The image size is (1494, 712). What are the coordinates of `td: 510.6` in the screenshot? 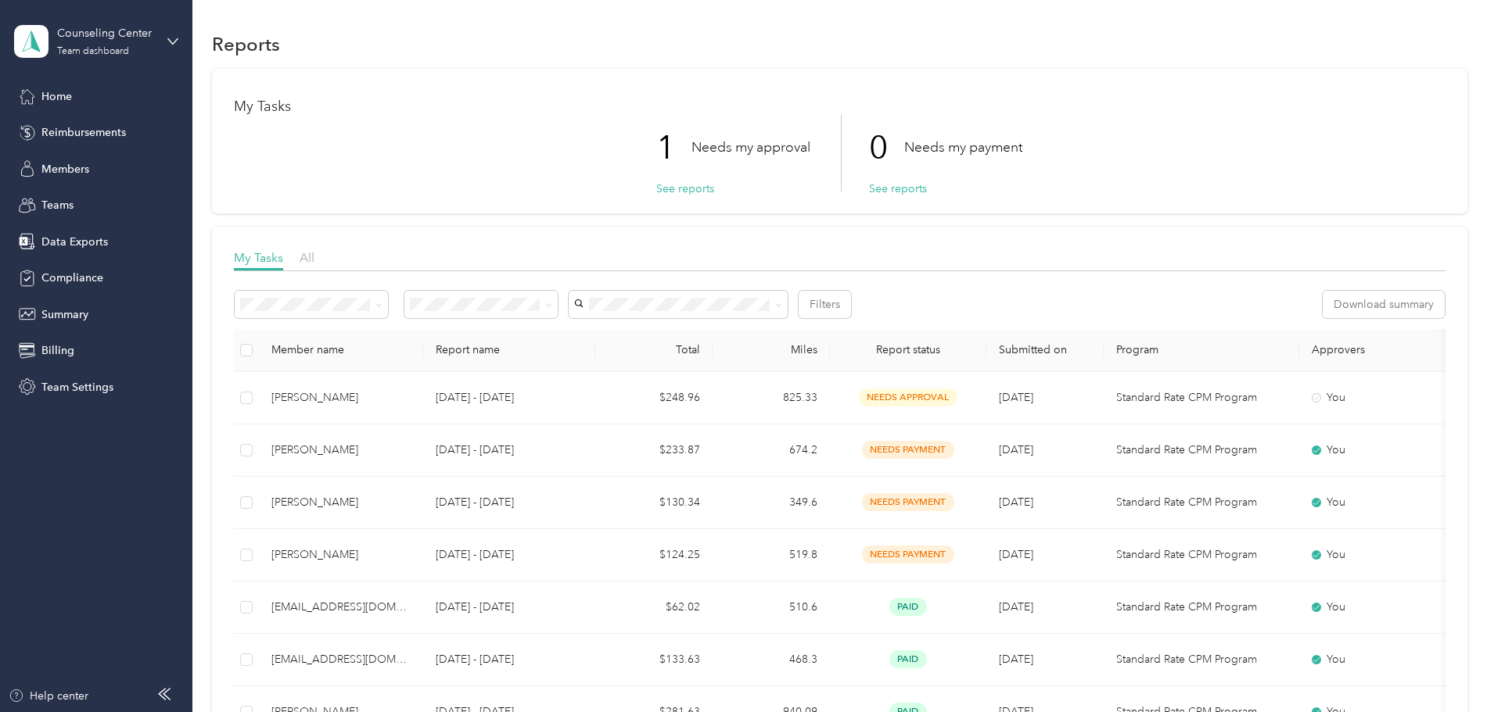 It's located at (771, 608).